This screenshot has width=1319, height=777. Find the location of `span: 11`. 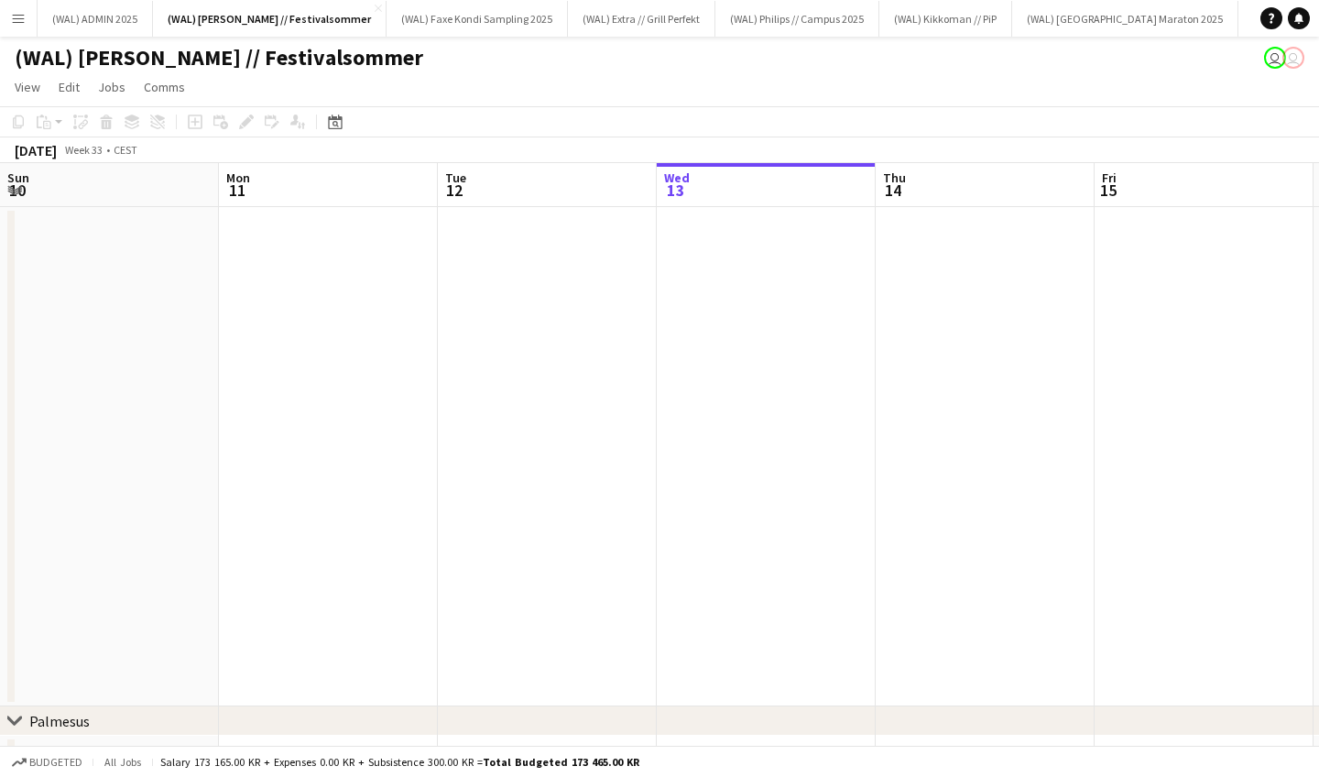

span: 11 is located at coordinates (236, 190).